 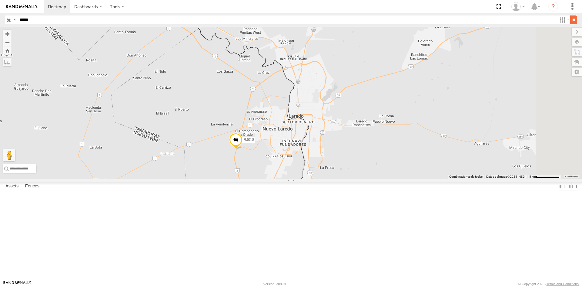 What do you see at coordinates (7, 42) in the screenshot?
I see `button: Zoom out` at bounding box center [7, 42].